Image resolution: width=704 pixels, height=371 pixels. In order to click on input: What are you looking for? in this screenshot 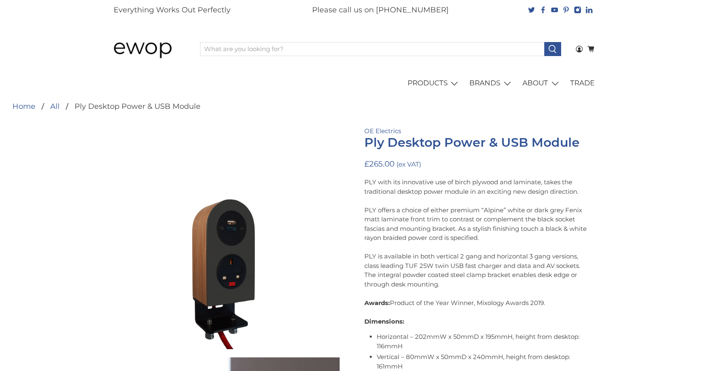, I will do `click(372, 49)`.